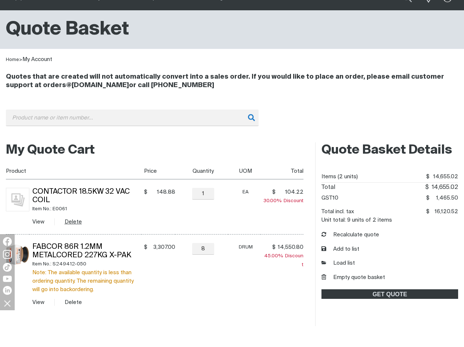 The width and height of the screenshot is (464, 347). I want to click on img: Instagram, so click(7, 254).